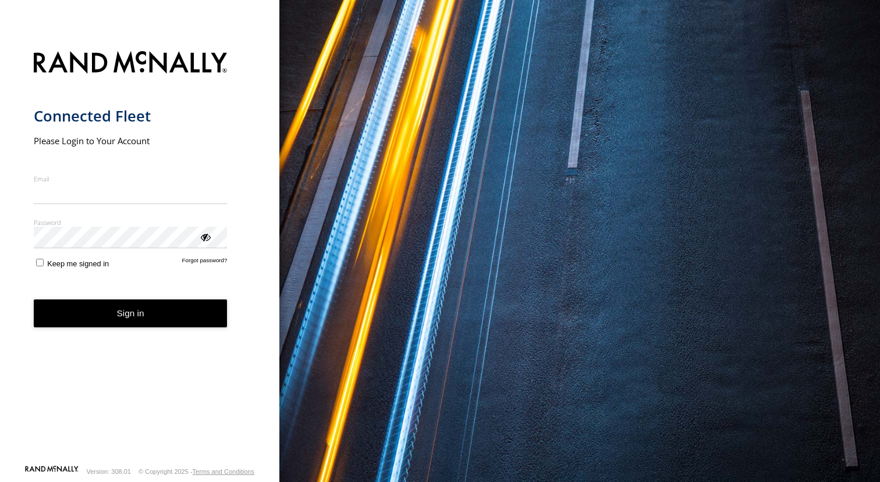 The image size is (880, 482). I want to click on div: © Copyright 2025 -, so click(196, 472).